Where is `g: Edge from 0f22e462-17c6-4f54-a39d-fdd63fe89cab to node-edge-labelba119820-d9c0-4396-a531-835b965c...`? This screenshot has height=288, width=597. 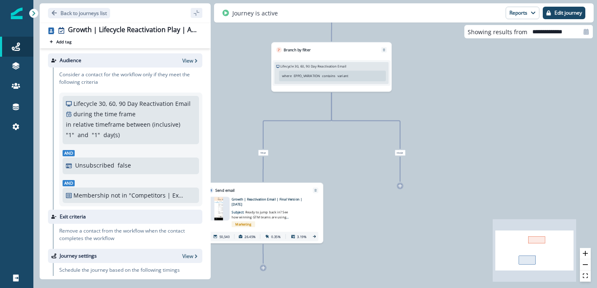 g: Edge from 0f22e462-17c6-4f54-a39d-fdd63fe89cab to node-edge-labelba119820-d9c0-4396-a531-835b965c... is located at coordinates (298, 121).